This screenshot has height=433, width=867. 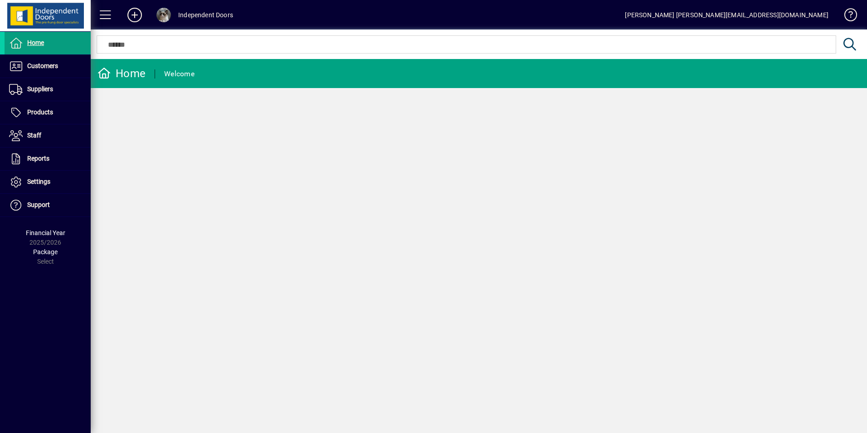 What do you see at coordinates (39, 204) in the screenshot?
I see `span: Support` at bounding box center [39, 204].